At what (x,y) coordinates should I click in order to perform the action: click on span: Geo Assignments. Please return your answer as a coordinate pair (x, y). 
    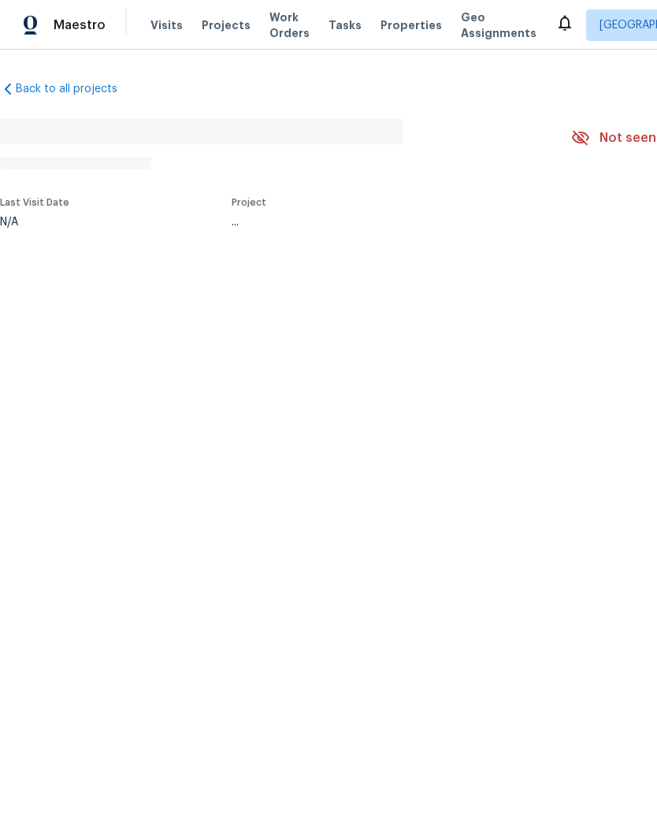
    Looking at the image, I should click on (499, 25).